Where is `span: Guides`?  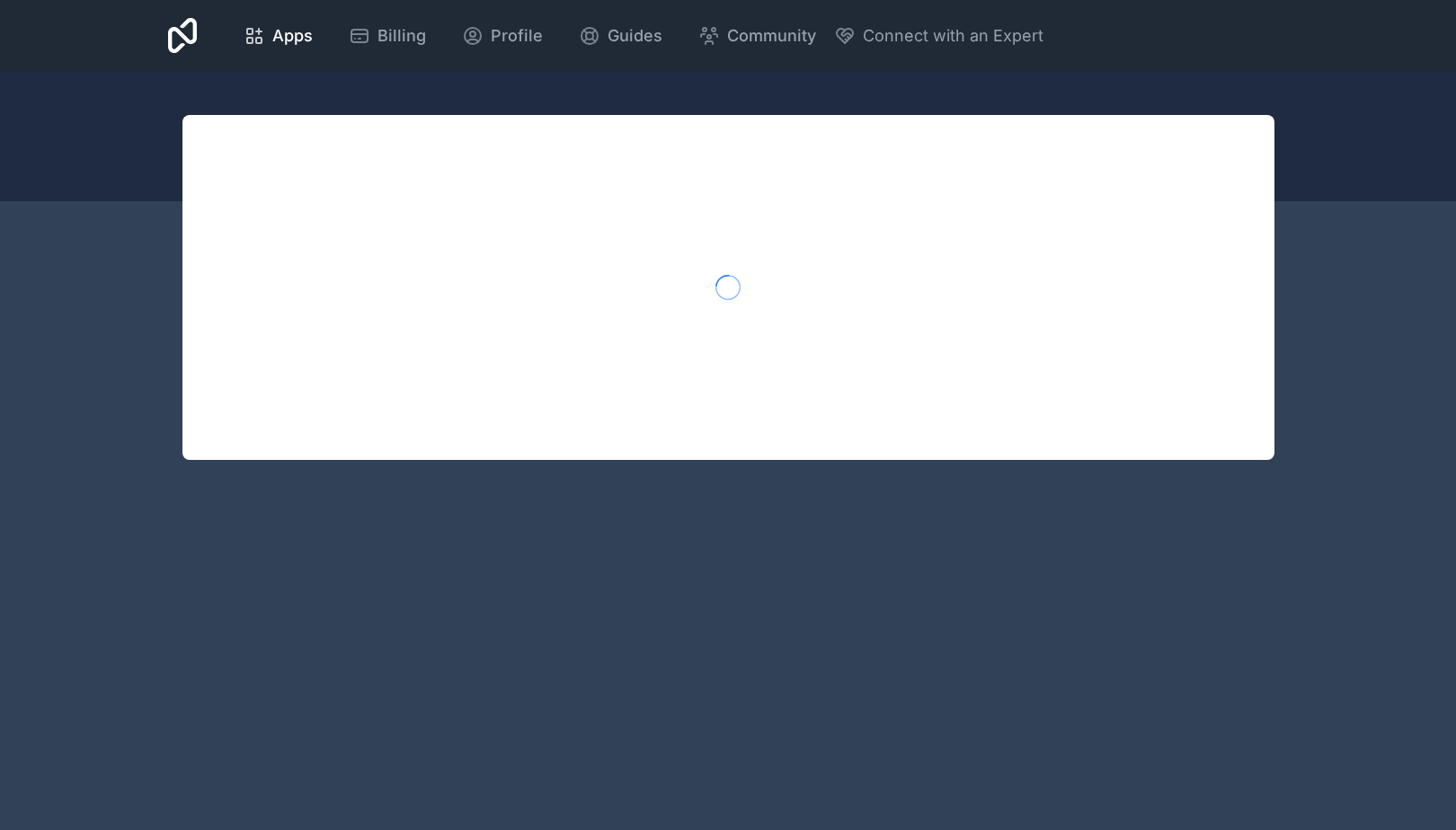
span: Guides is located at coordinates (634, 36).